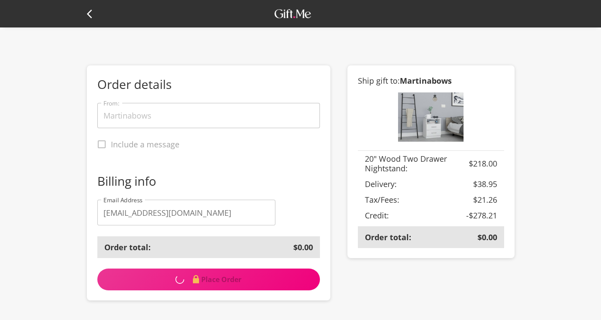 The height and width of the screenshot is (320, 601). I want to click on span: 20" Wood Two Drawer Nightstand:, so click(406, 164).